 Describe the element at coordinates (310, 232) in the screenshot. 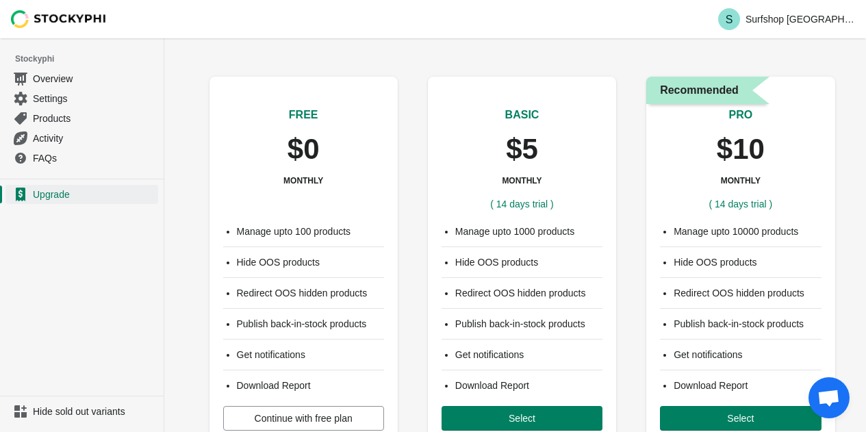

I see `li: Manage upto 100 products` at that location.